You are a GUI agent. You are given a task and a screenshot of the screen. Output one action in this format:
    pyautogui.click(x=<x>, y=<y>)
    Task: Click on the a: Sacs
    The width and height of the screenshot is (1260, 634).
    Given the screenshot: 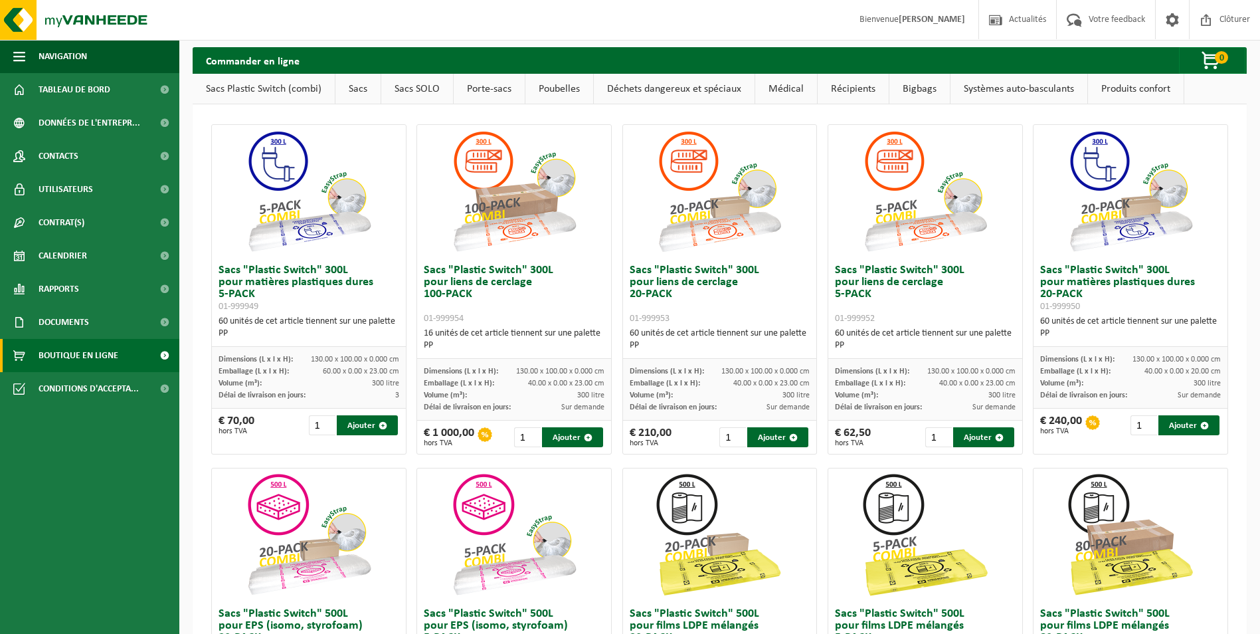 What is the action you would take?
    pyautogui.click(x=358, y=89)
    